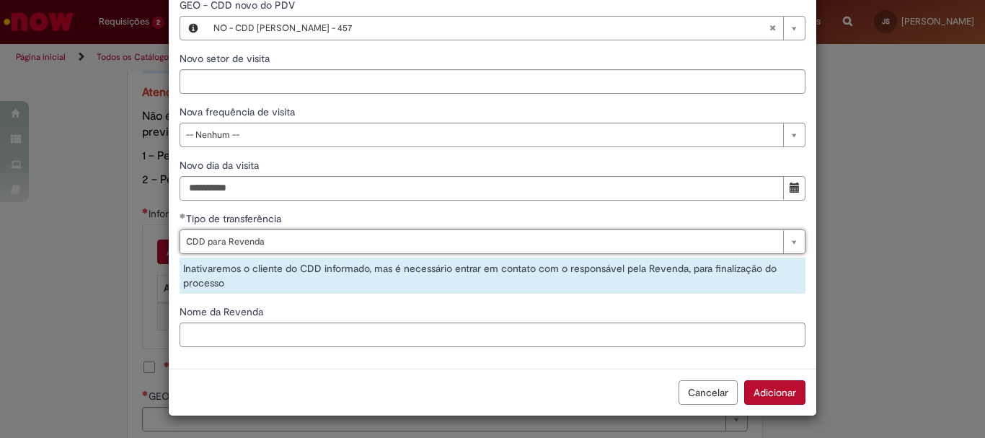 This screenshot has width=985, height=438. I want to click on input: Novo setor de visita, so click(493, 82).